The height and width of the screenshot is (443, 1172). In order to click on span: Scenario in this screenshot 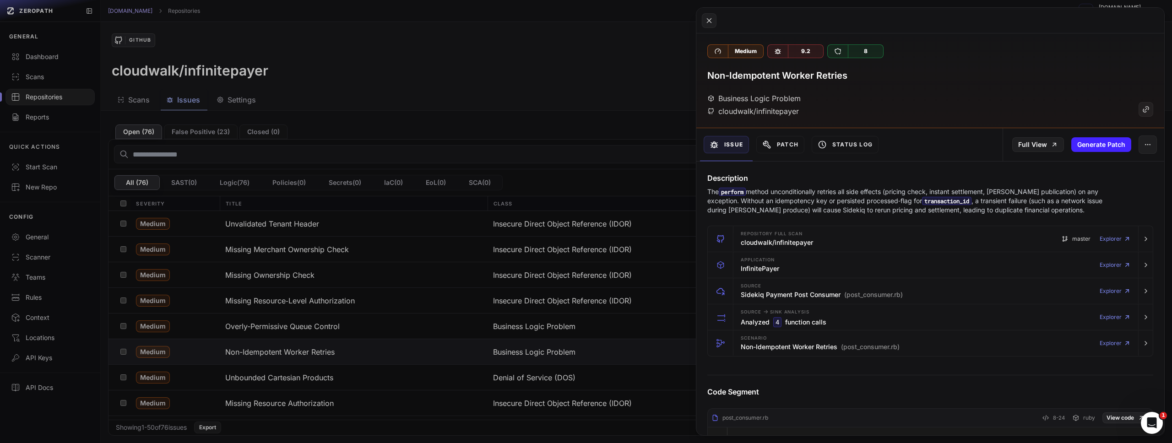, I will do `click(753, 338)`.